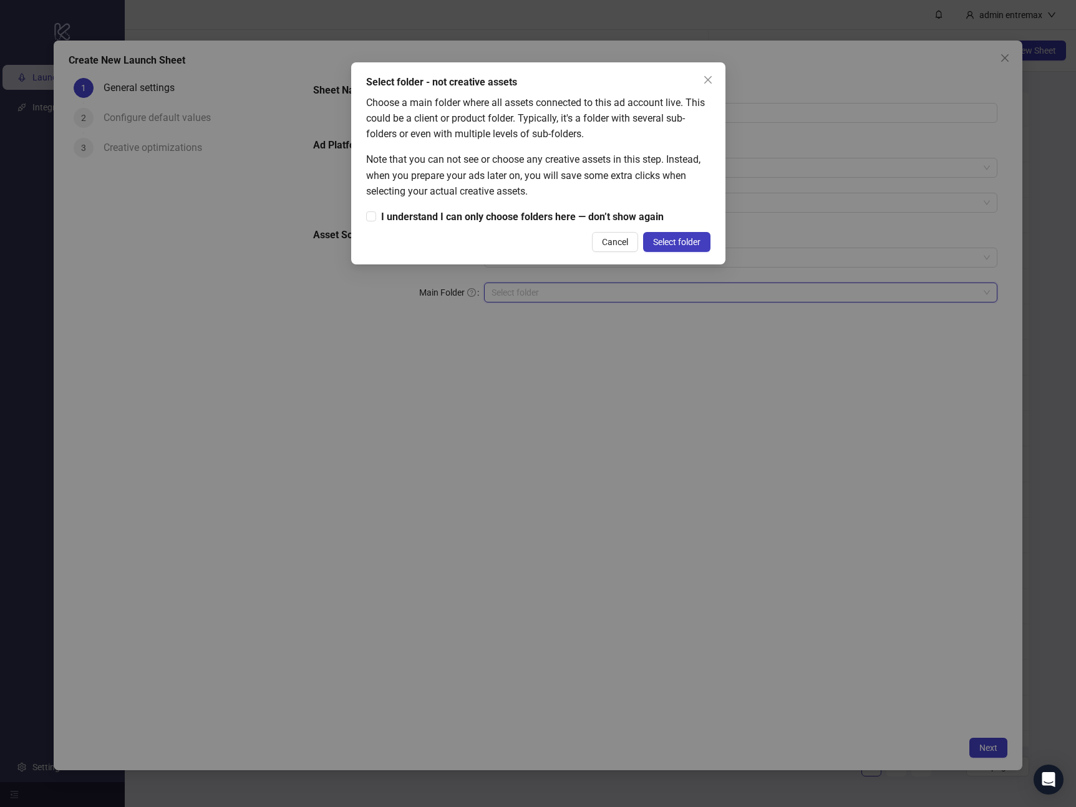 The image size is (1076, 807). I want to click on span: close, so click(708, 80).